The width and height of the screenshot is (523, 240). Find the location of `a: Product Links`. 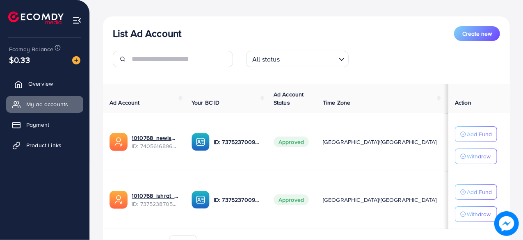

a: Product Links is located at coordinates (45, 145).